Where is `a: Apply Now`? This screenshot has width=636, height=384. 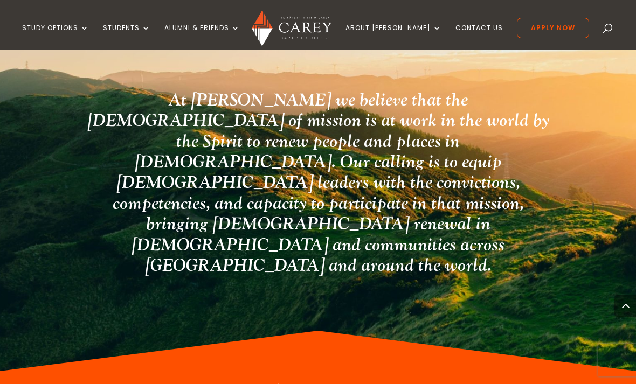 a: Apply Now is located at coordinates (553, 28).